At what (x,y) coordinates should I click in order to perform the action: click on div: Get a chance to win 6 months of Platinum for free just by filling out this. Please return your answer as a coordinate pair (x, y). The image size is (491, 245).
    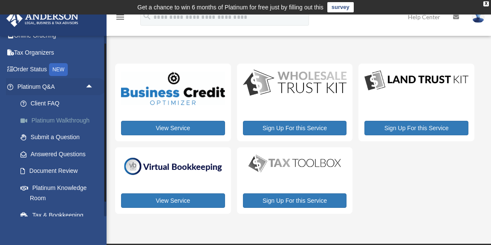
    Looking at the image, I should click on (230, 7).